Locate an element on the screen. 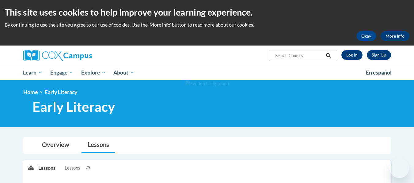  p: By continuing to use the site you agree to our use of cookies. Use the ‘More info’ button to read... is located at coordinates (207, 25).